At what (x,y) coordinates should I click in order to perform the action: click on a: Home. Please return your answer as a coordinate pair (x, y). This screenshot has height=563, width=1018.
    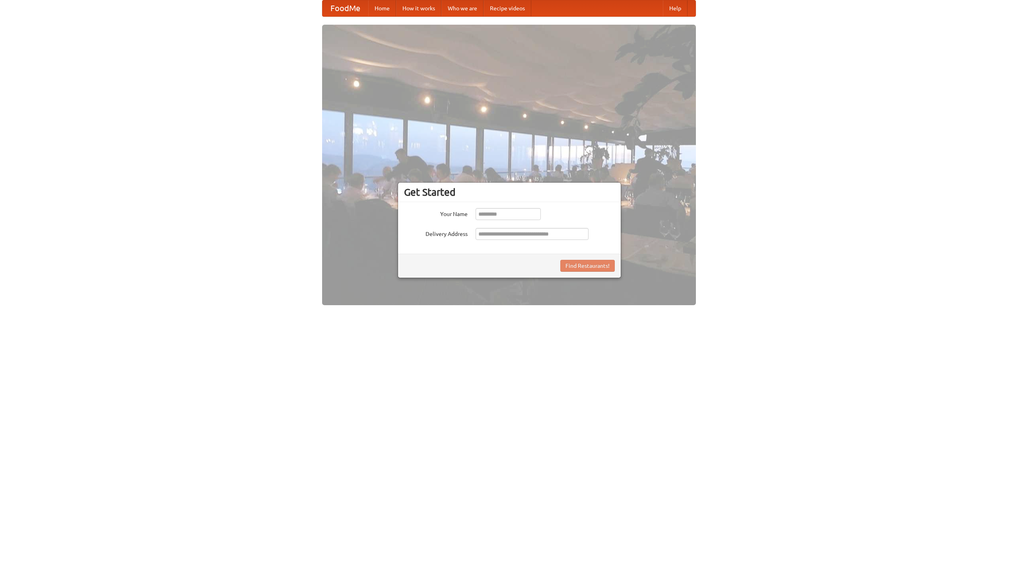
    Looking at the image, I should click on (382, 8).